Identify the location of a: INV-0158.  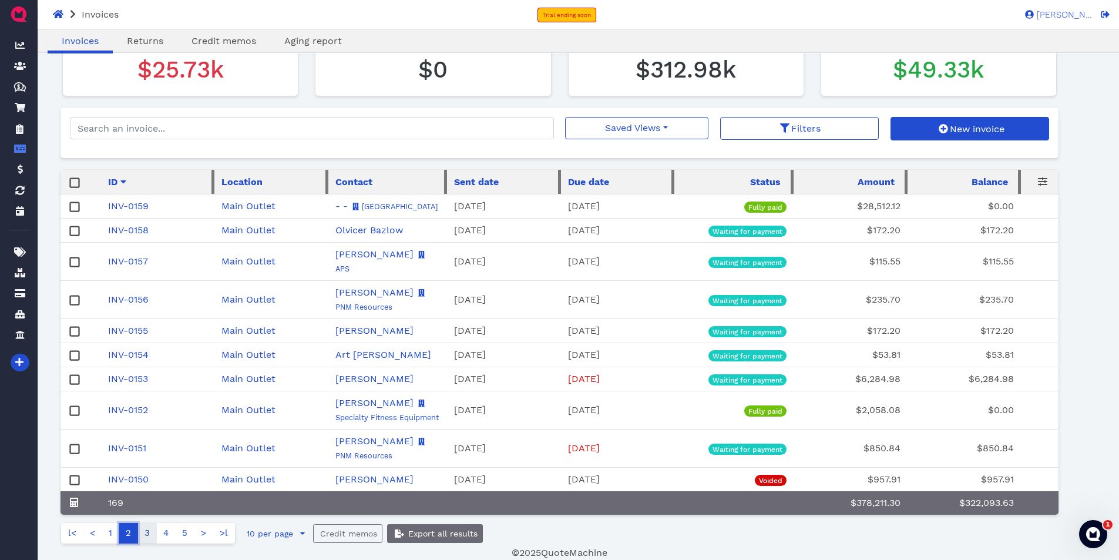
(128, 230).